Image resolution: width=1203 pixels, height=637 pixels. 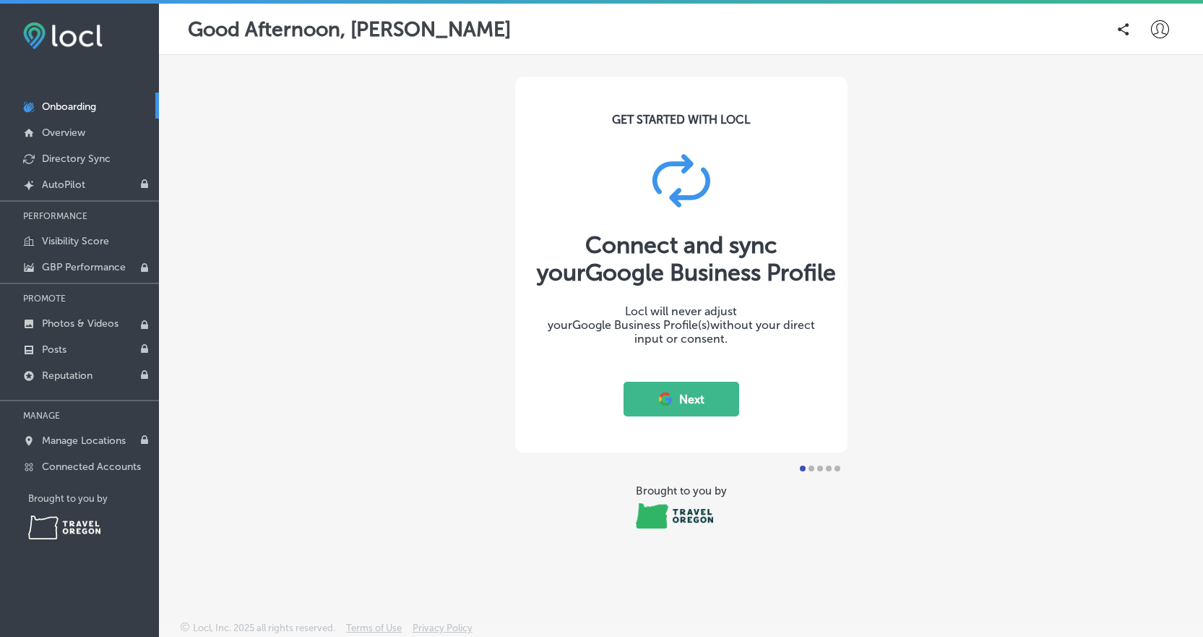 I want to click on div: Connect and sync your, so click(x=681, y=259).